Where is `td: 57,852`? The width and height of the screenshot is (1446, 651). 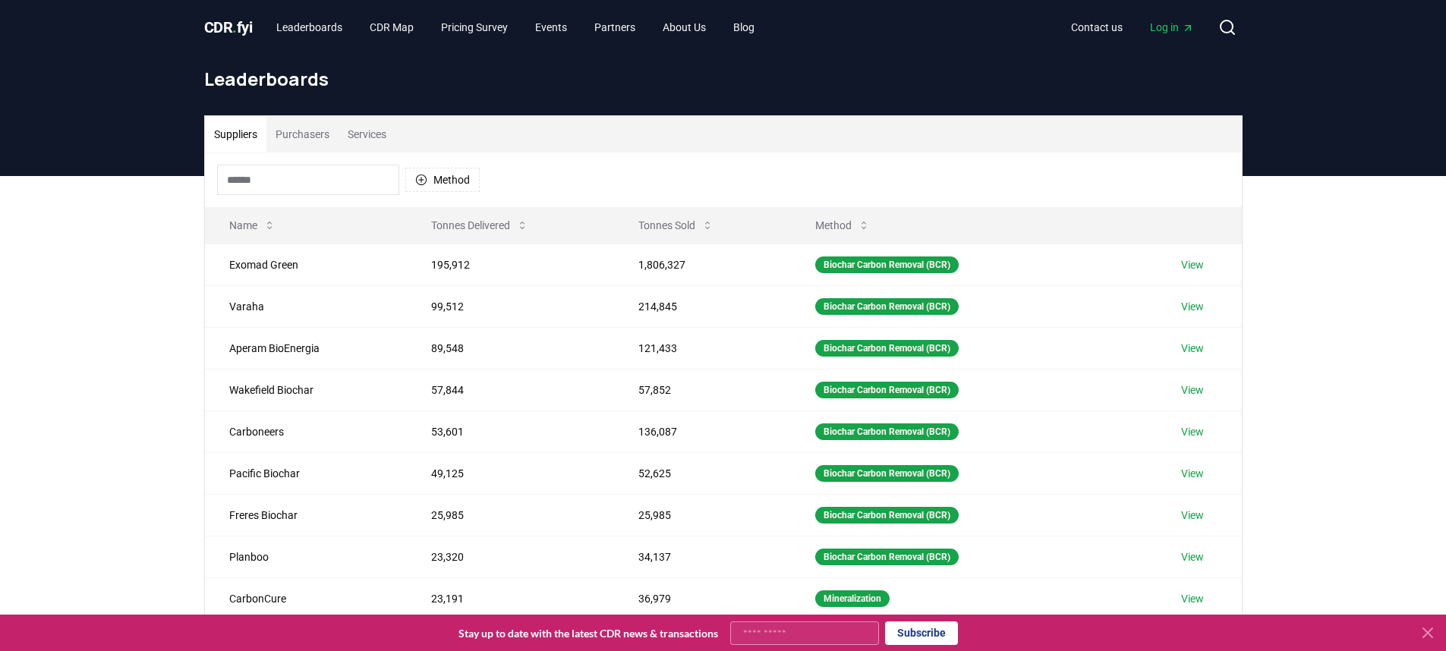 td: 57,852 is located at coordinates (702, 389).